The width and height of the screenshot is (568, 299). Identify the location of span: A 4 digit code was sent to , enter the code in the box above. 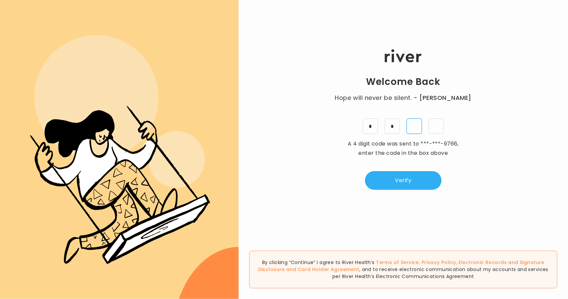
(403, 148).